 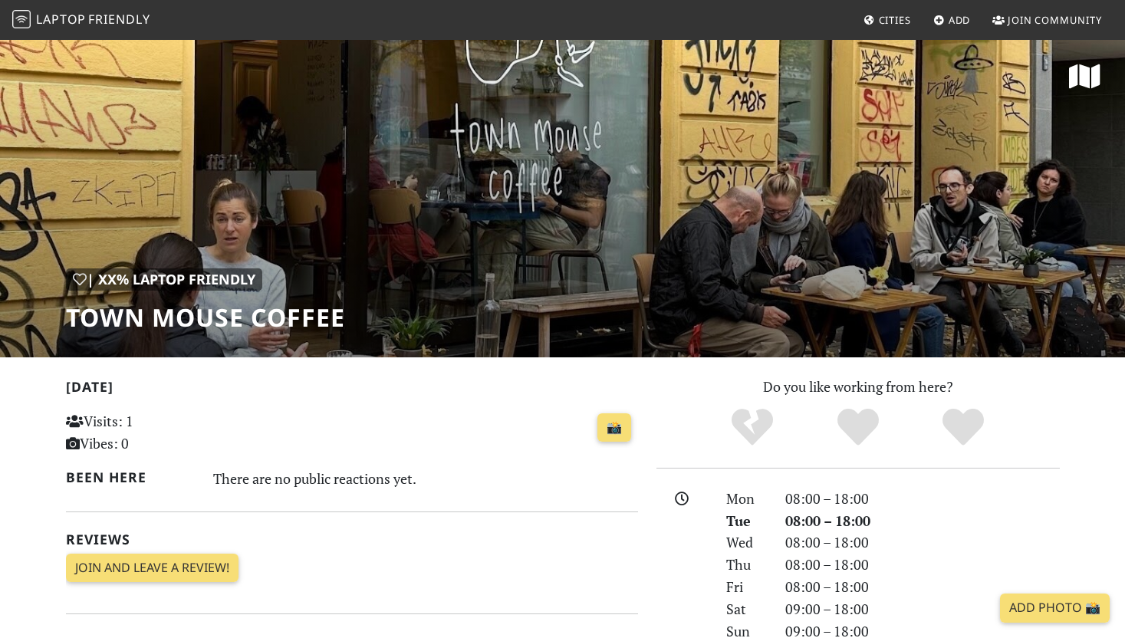 I want to click on span: Cities, so click(x=895, y=20).